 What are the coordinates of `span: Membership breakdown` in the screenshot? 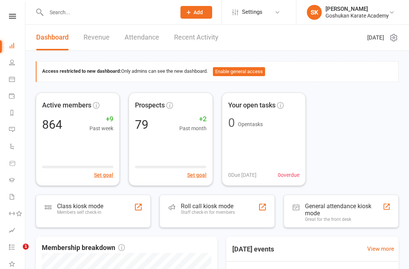 It's located at (83, 248).